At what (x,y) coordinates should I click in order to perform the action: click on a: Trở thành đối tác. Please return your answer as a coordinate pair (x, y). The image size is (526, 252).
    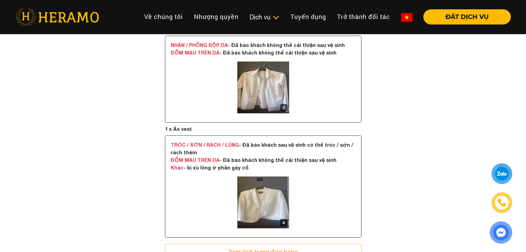
    Looking at the image, I should click on (363, 17).